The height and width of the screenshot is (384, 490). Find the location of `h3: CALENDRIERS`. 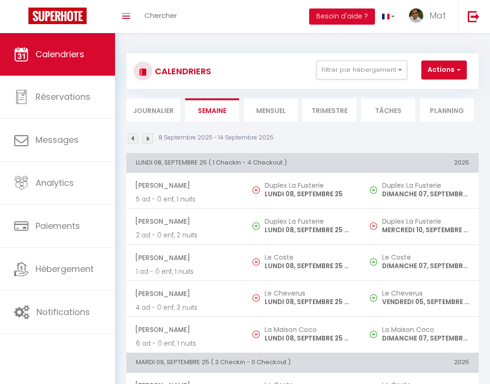

h3: CALENDRIERS is located at coordinates (182, 71).